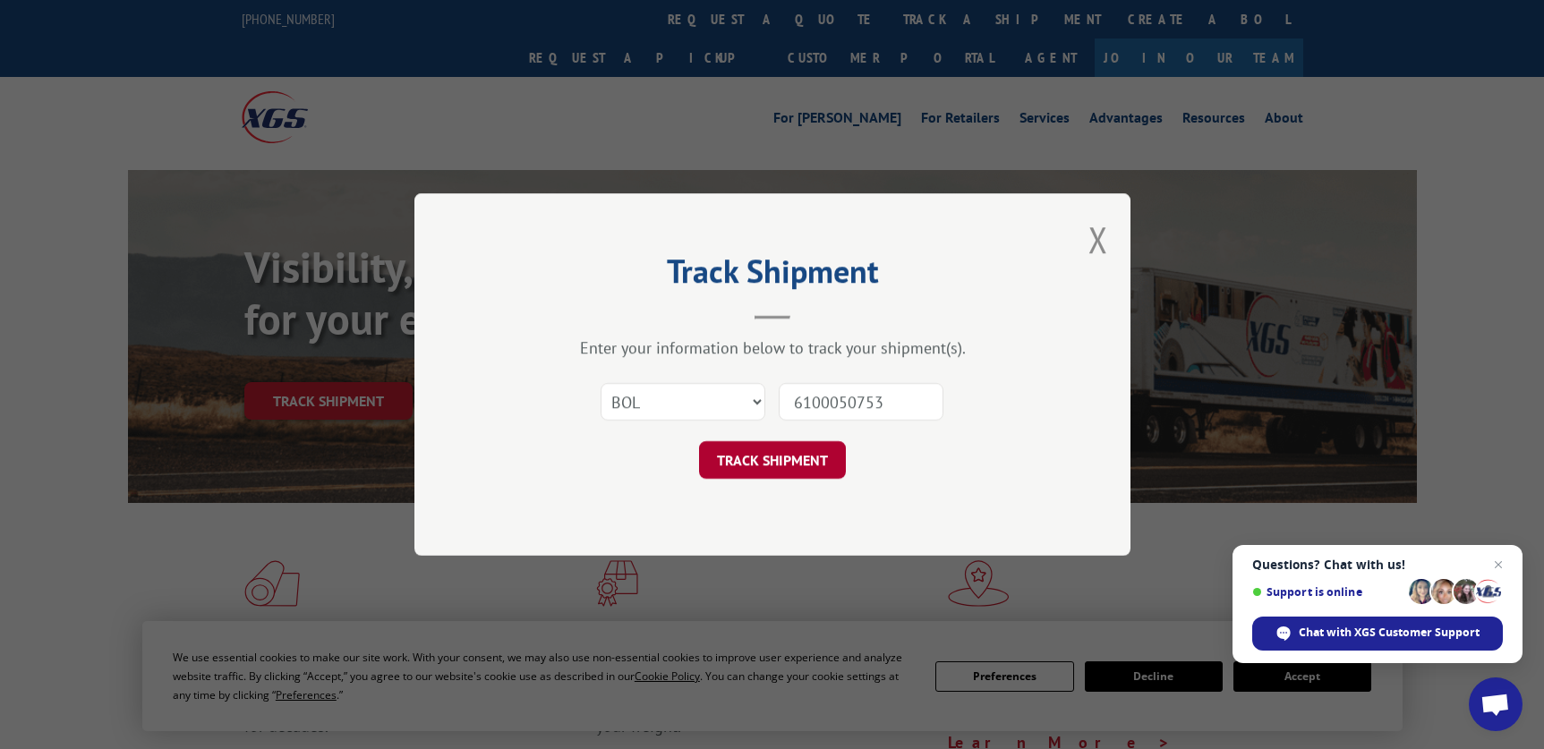  I want to click on button: Close modal, so click(1098, 239).